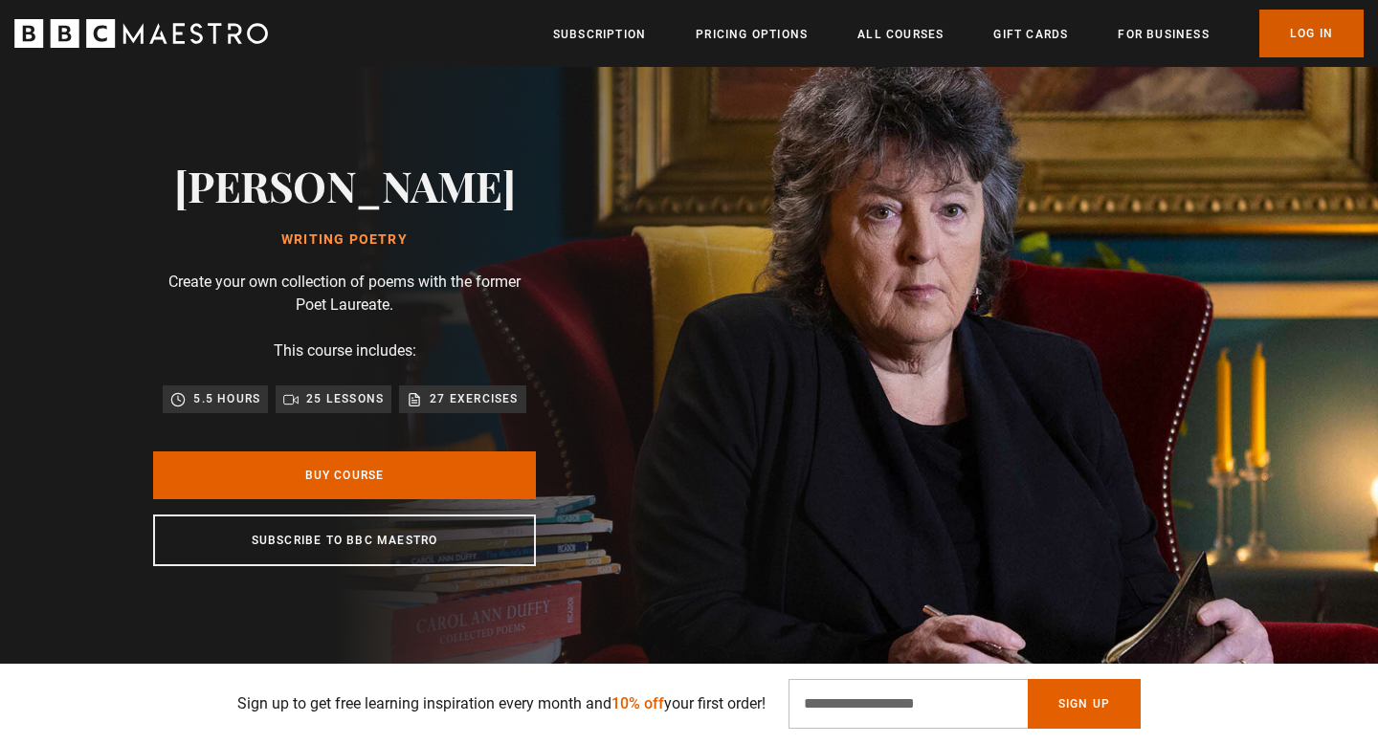 The height and width of the screenshot is (744, 1378). I want to click on button: Sign Up, so click(1084, 704).